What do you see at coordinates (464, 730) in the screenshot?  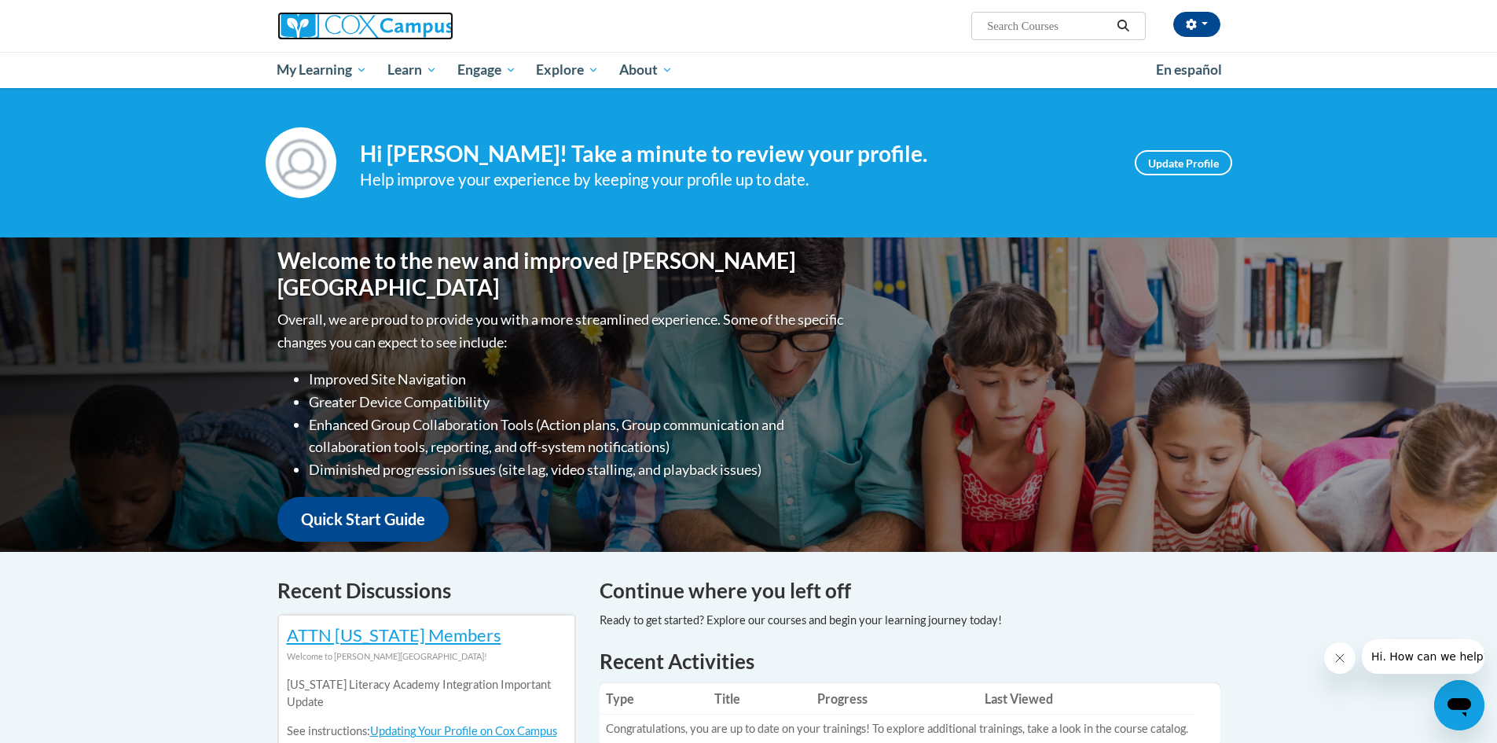 I see `a: Updating Your Profile on Cox Campus` at bounding box center [464, 730].